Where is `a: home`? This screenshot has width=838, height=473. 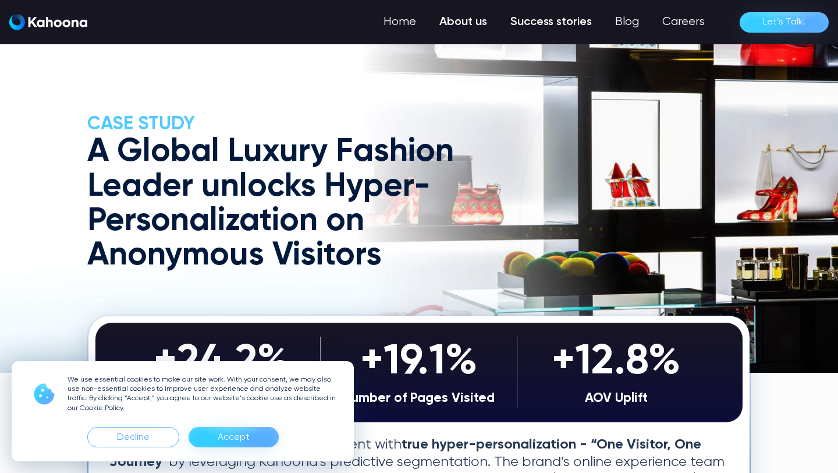 a: home is located at coordinates (48, 22).